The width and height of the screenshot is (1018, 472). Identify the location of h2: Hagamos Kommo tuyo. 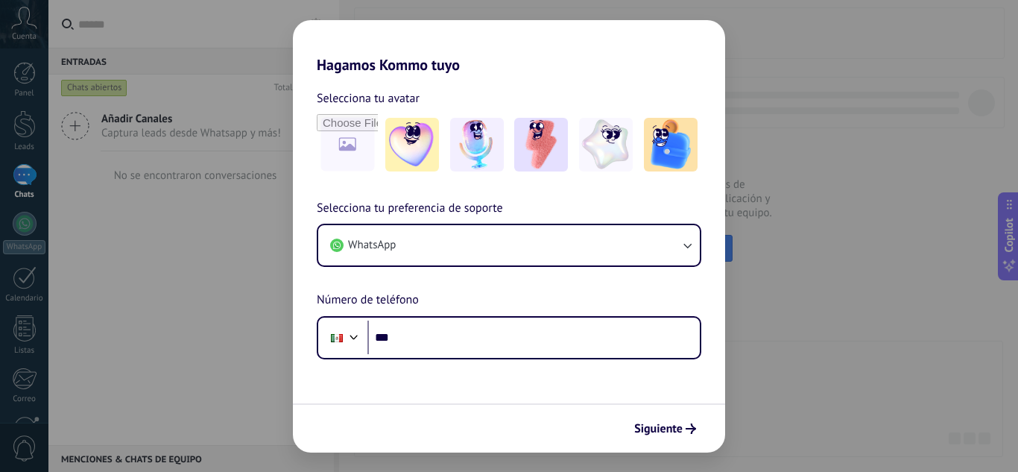
(509, 47).